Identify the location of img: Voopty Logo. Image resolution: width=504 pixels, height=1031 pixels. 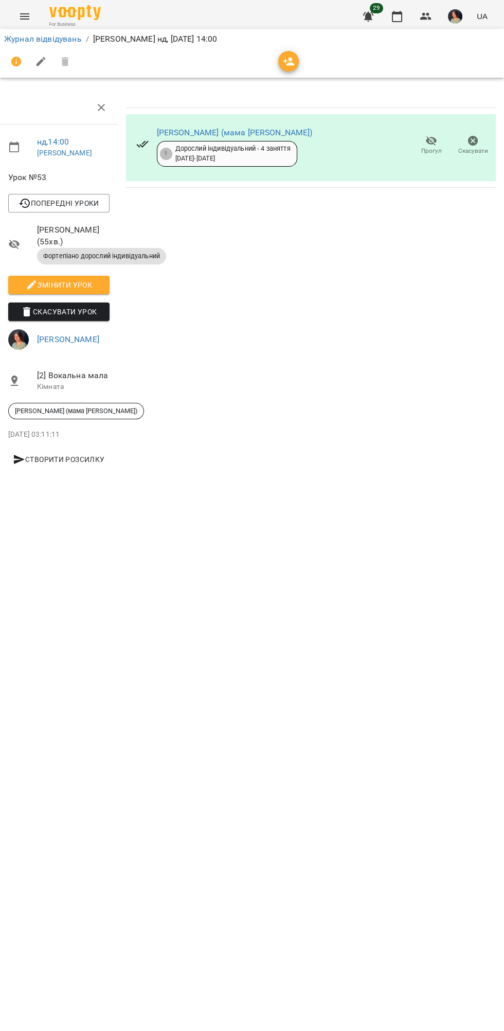
(75, 12).